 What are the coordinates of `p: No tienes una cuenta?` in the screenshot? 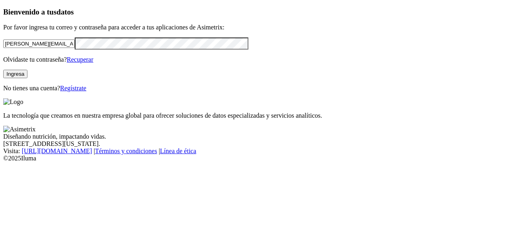 It's located at (258, 88).